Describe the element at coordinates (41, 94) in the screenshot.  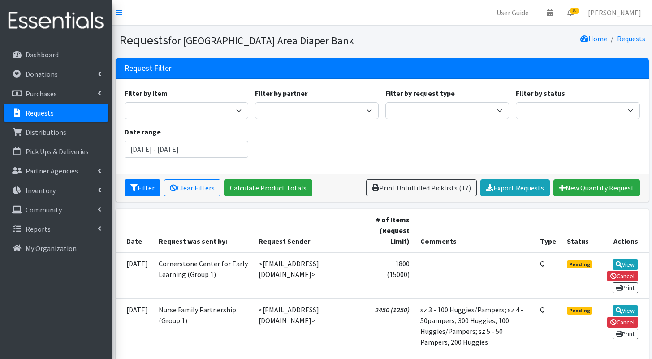
I see `p: Purchases` at that location.